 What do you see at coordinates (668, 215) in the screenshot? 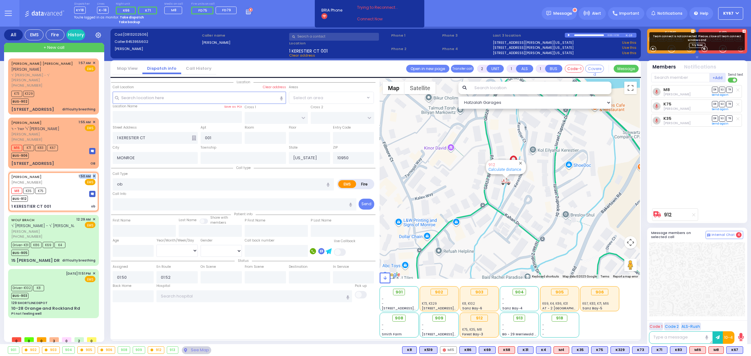
I see `a: 912` at bounding box center [668, 215].